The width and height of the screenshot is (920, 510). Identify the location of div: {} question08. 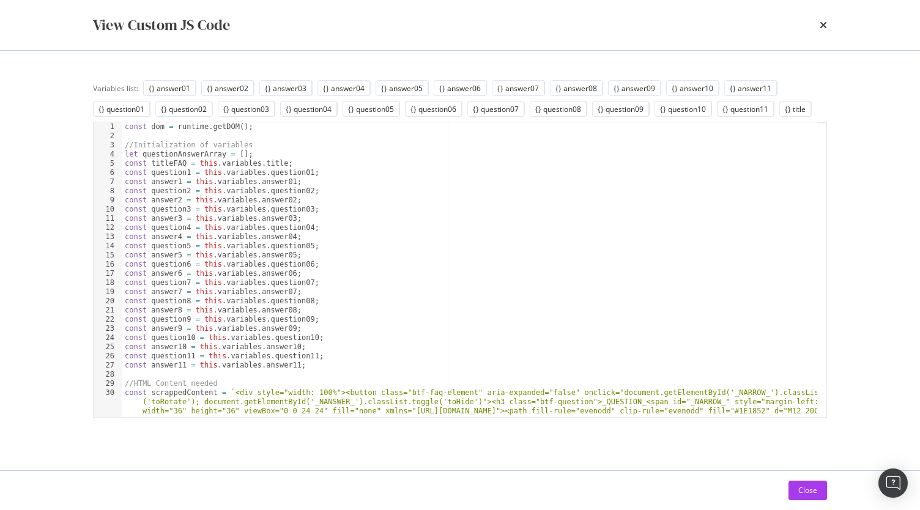
(558, 109).